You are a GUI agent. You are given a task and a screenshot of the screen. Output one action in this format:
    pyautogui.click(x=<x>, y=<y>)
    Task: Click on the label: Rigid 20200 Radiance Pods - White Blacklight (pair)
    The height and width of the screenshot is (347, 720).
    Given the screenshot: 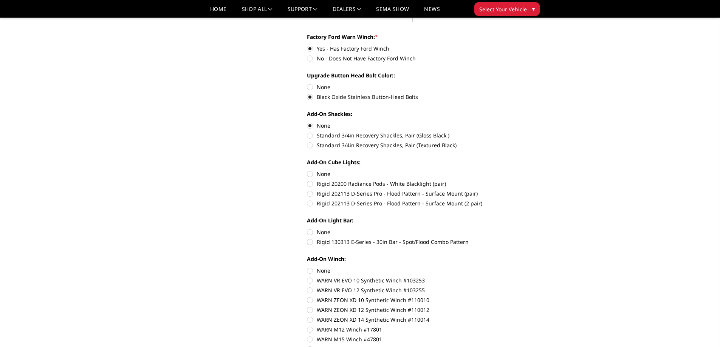 What is the action you would take?
    pyautogui.click(x=411, y=184)
    